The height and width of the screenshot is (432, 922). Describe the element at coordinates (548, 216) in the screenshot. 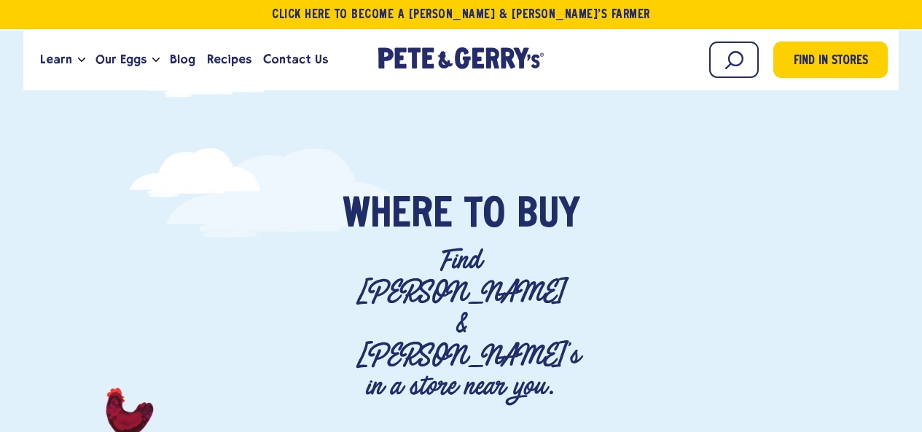

I see `span: Buy` at that location.